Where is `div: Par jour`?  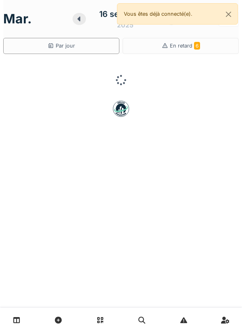 div: Par jour is located at coordinates (61, 46).